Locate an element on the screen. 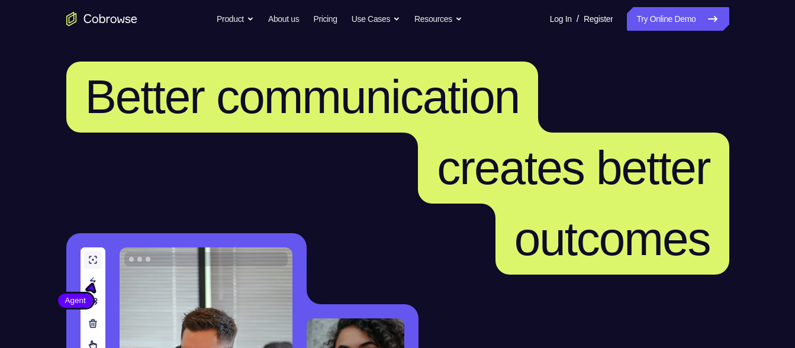 The height and width of the screenshot is (348, 795). button: Resources is located at coordinates (438, 19).